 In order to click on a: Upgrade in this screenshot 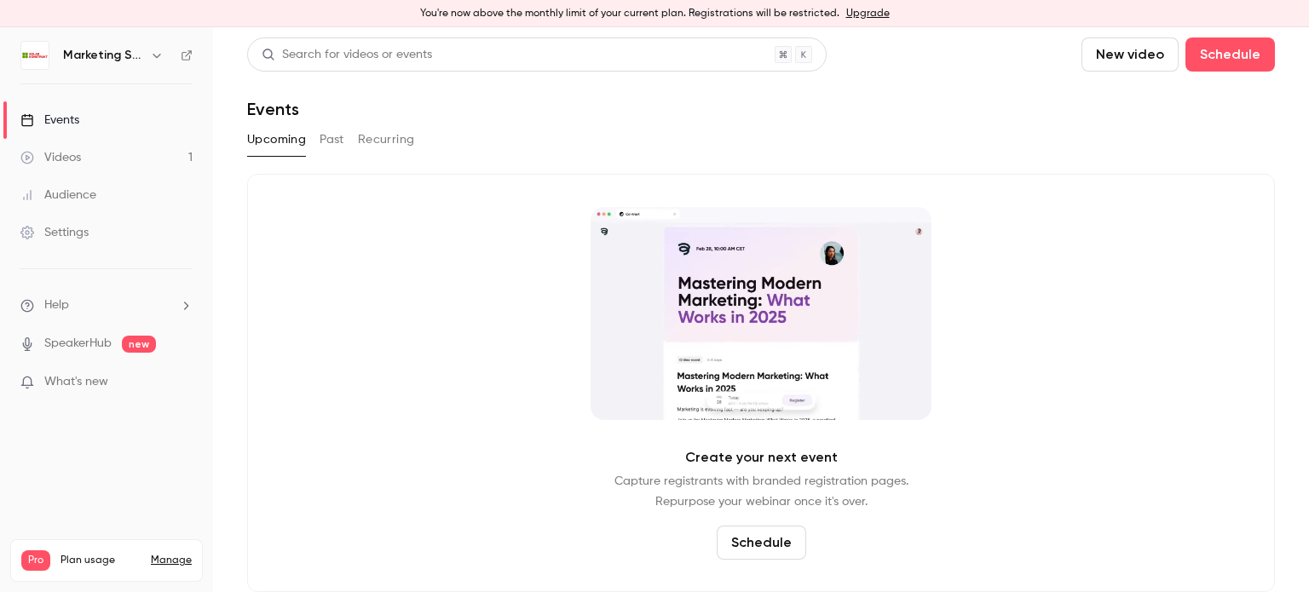, I will do `click(867, 14)`.